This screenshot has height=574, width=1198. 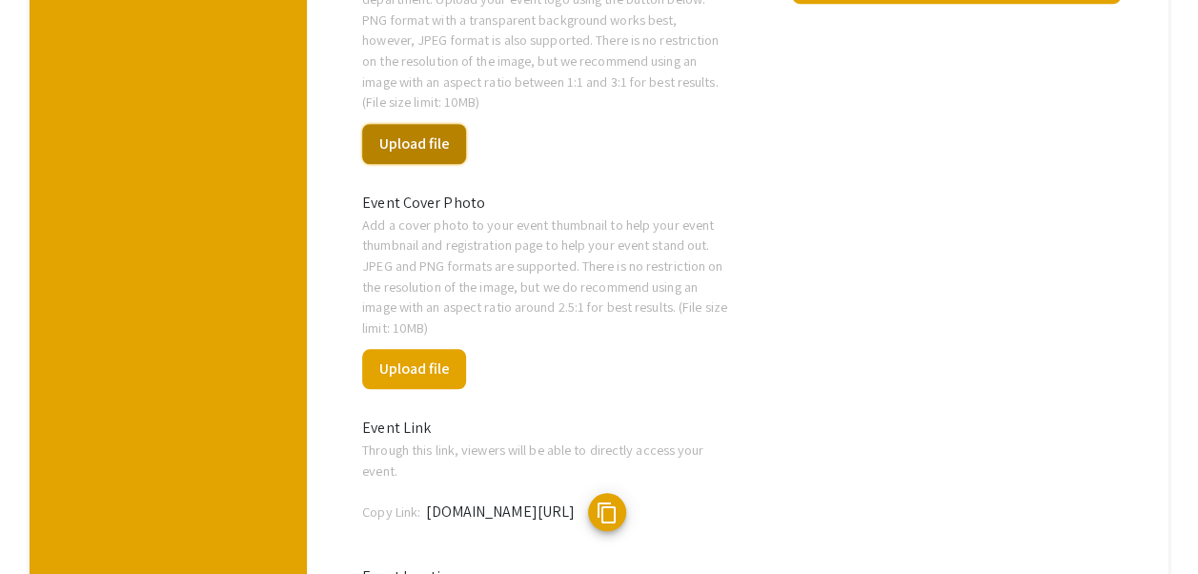 What do you see at coordinates (546, 276) in the screenshot?
I see `p: Add a cover photo to your event thumbnail to help your event thumbnail and registration page to h...` at bounding box center [546, 276].